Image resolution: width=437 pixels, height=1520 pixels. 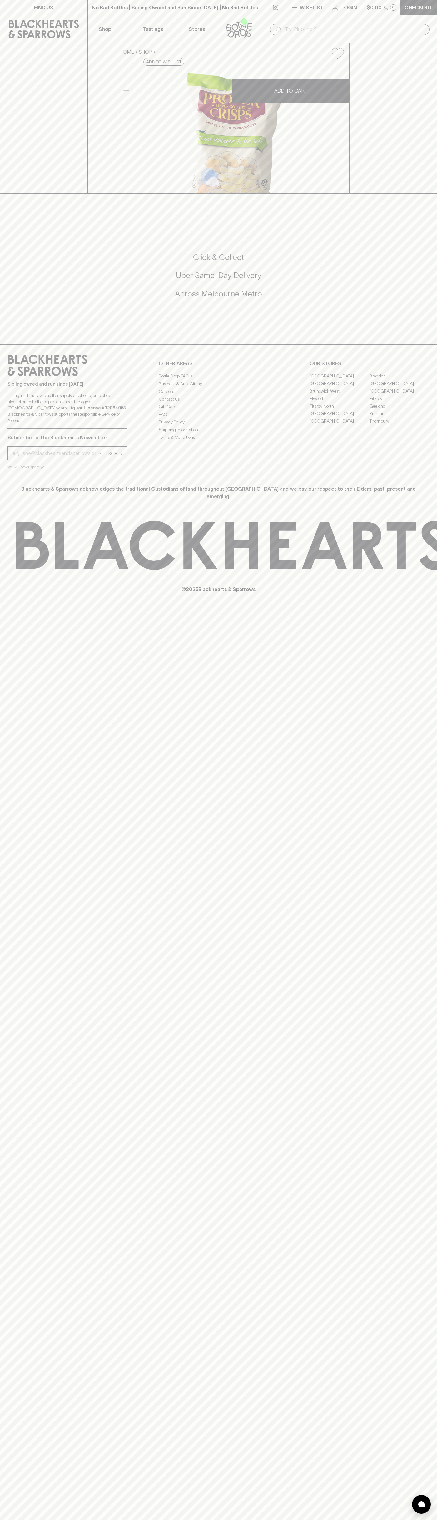 What do you see at coordinates (44, 8) in the screenshot?
I see `p: FIND US` at bounding box center [44, 8].